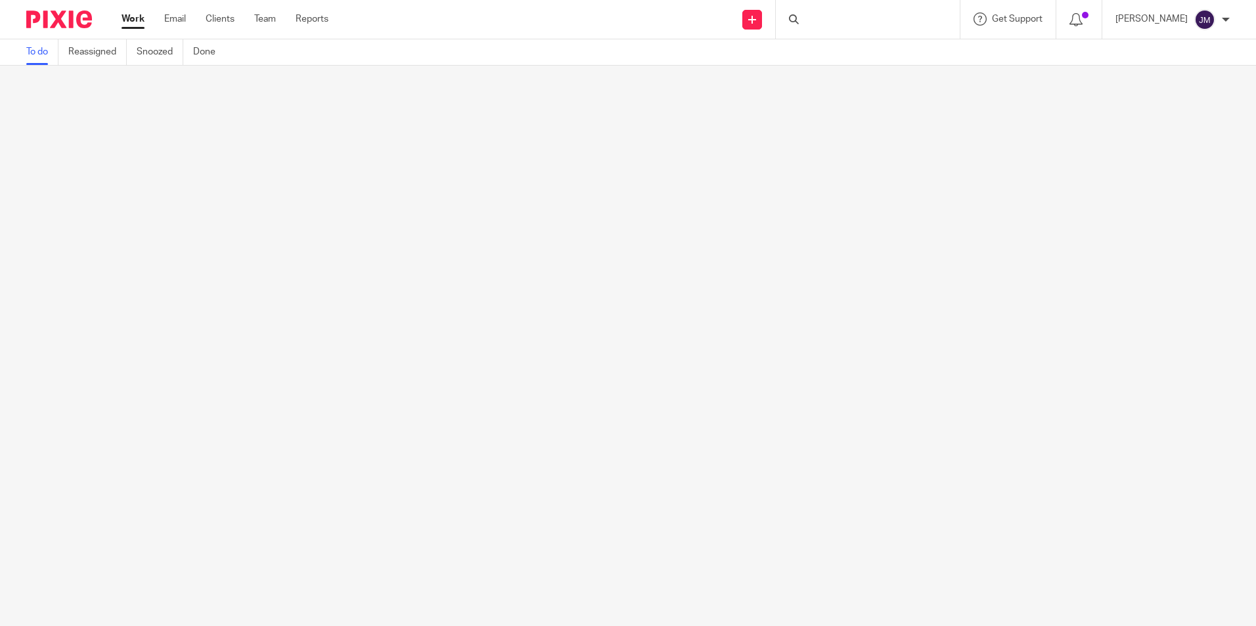 The image size is (1256, 626). What do you see at coordinates (97, 52) in the screenshot?
I see `a: Reassigned` at bounding box center [97, 52].